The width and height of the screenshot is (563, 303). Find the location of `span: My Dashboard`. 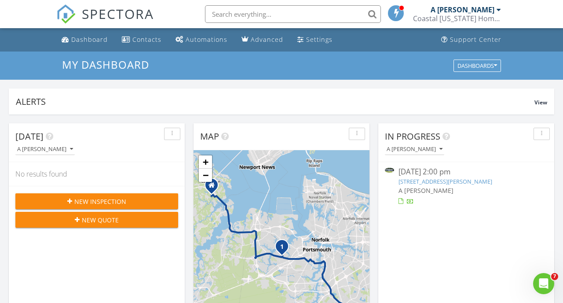

span: My Dashboard is located at coordinates (106, 64).